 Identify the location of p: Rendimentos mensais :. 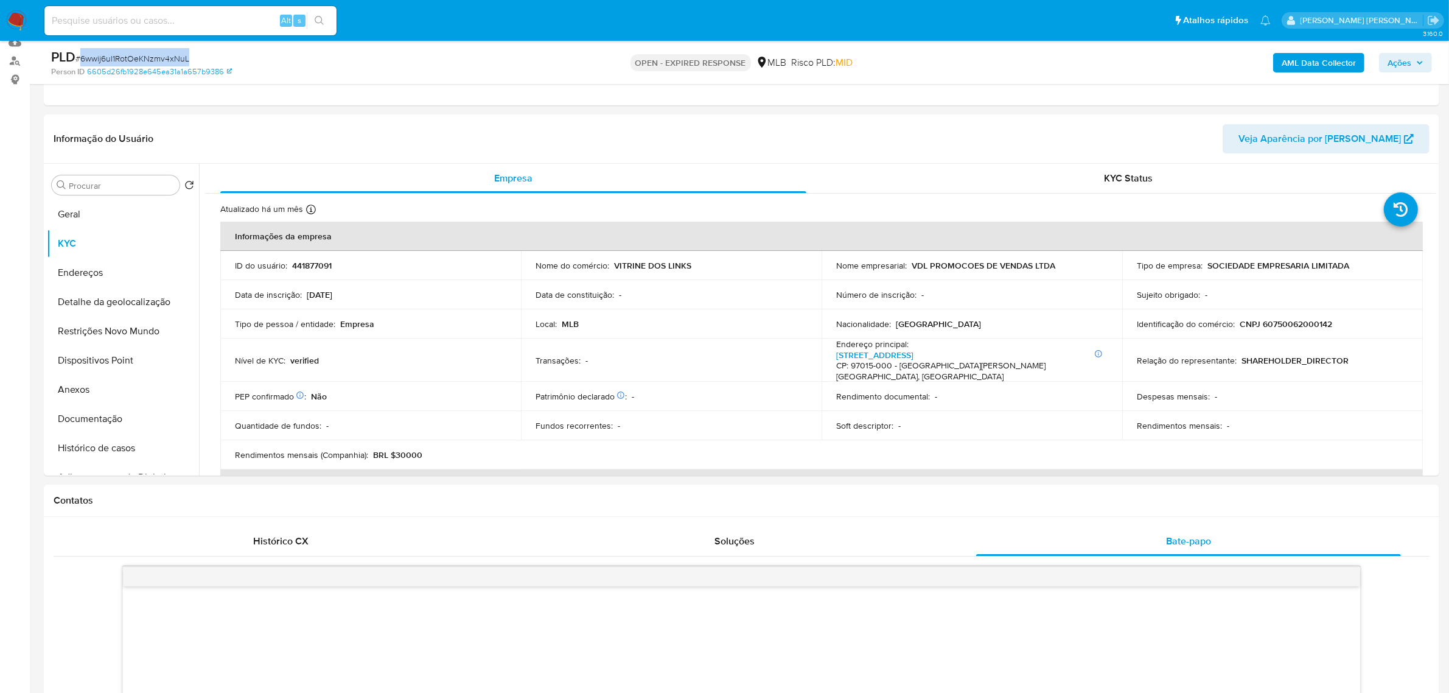
(1179, 425).